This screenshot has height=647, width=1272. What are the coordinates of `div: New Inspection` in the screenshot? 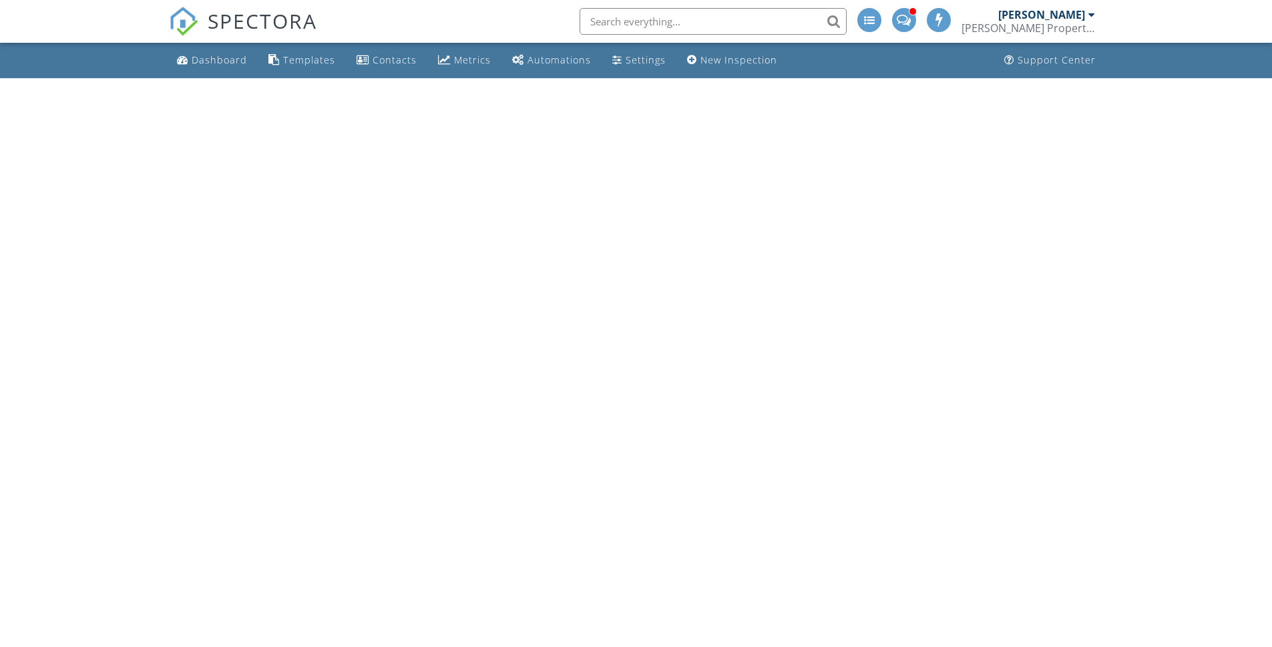 It's located at (739, 59).